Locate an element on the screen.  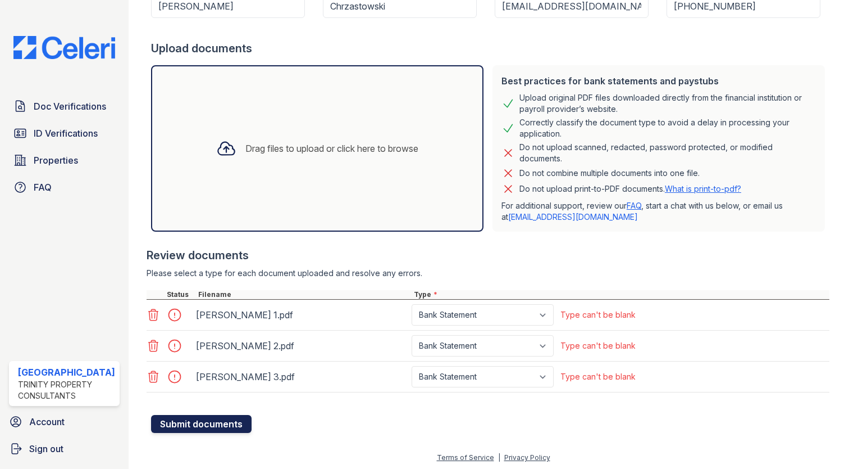
span: FAQ is located at coordinates (43, 187).